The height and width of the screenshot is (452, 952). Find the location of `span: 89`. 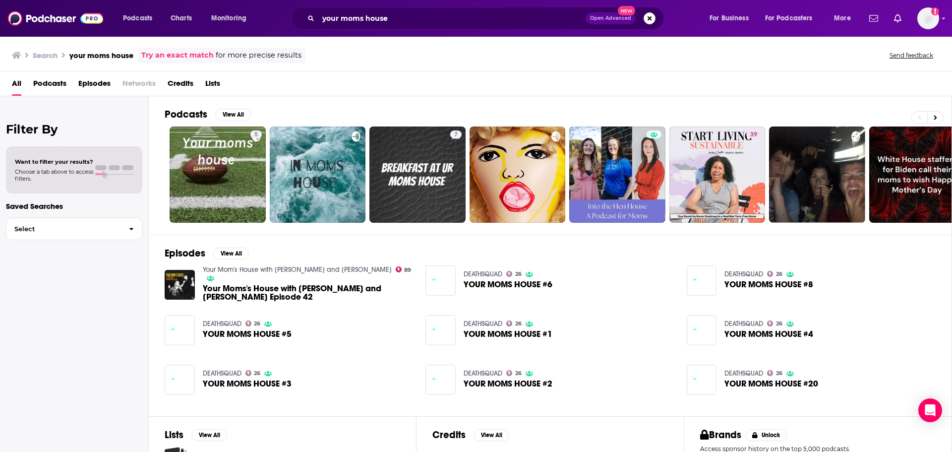

span: 89 is located at coordinates (407, 270).